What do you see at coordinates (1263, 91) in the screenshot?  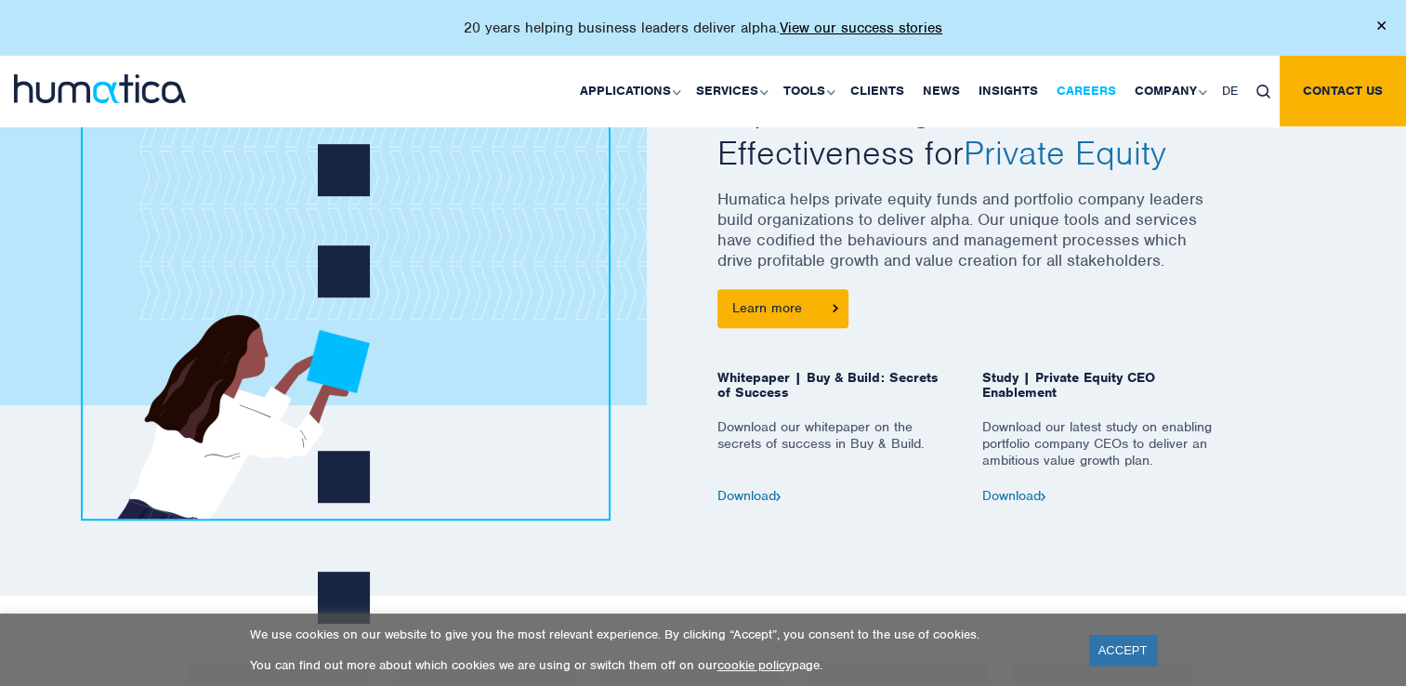 I see `img: search_icon` at bounding box center [1263, 91].